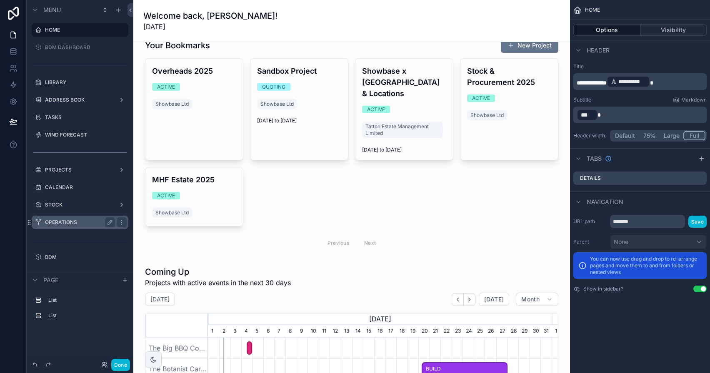 The image size is (710, 373). Describe the element at coordinates (120, 365) in the screenshot. I see `button: Done` at that location.